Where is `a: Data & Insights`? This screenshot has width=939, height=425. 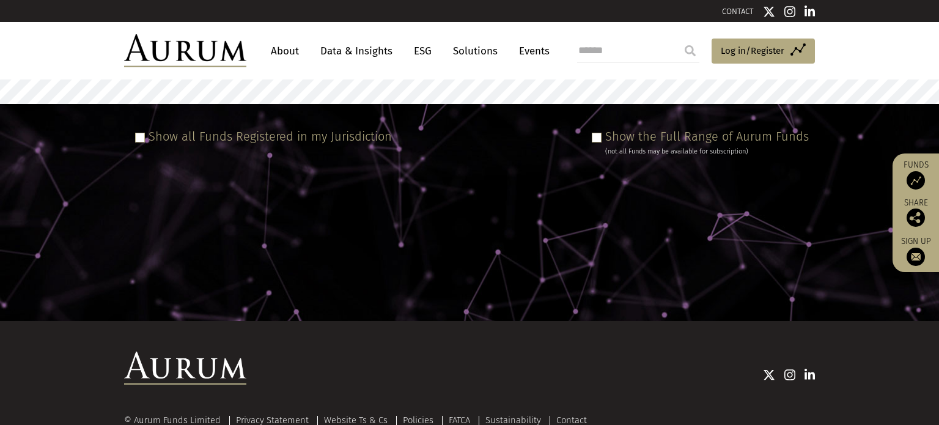
a: Data & Insights is located at coordinates (356, 51).